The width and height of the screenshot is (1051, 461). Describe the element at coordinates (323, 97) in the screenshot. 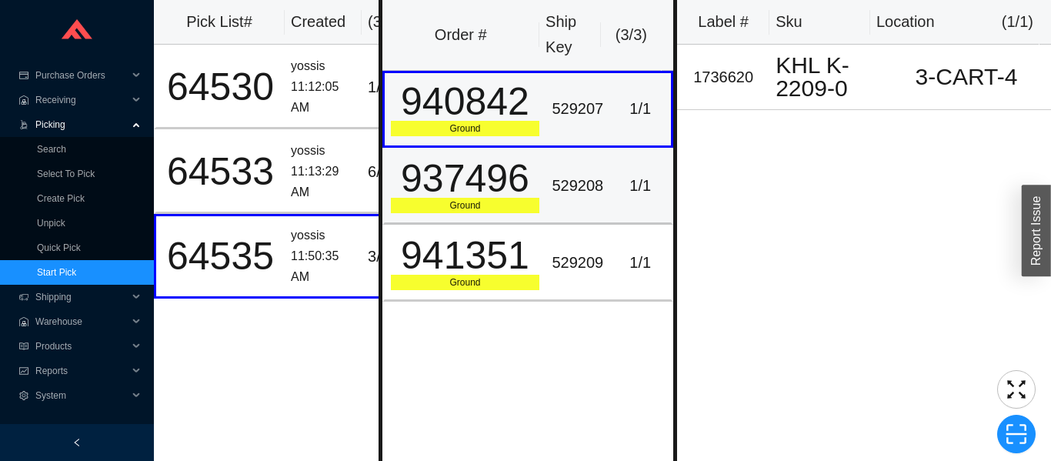

I see `div: 11:12:05 AM` at that location.